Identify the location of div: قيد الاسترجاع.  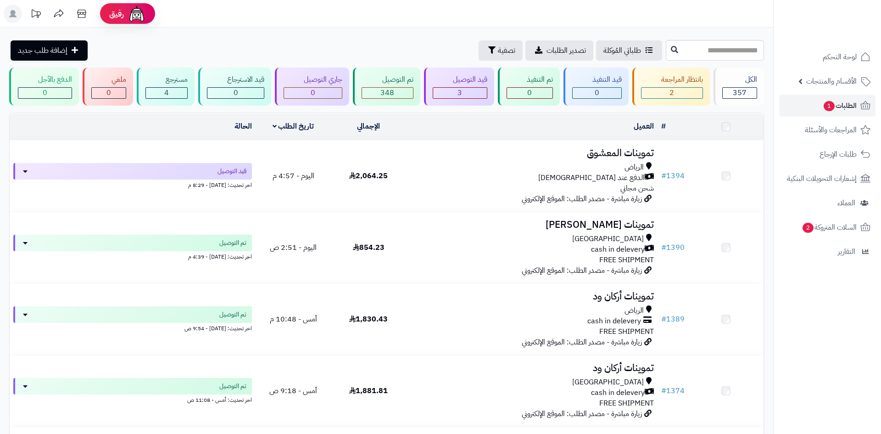
(235, 79).